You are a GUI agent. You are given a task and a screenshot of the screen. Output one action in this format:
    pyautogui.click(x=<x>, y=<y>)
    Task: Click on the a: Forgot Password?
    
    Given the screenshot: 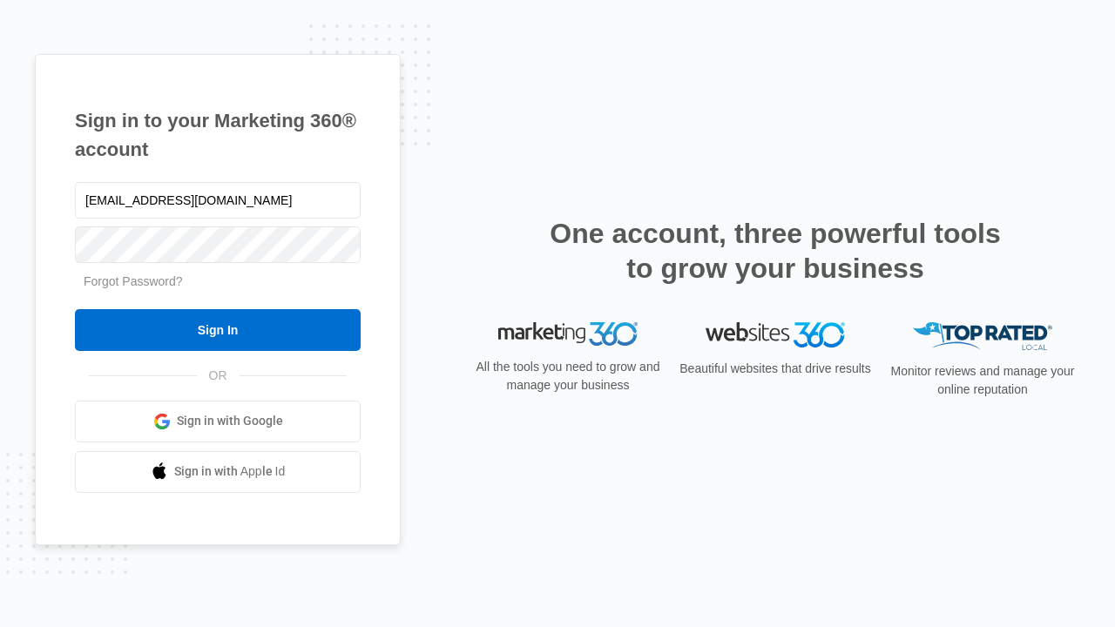 What is the action you would take?
    pyautogui.click(x=133, y=281)
    